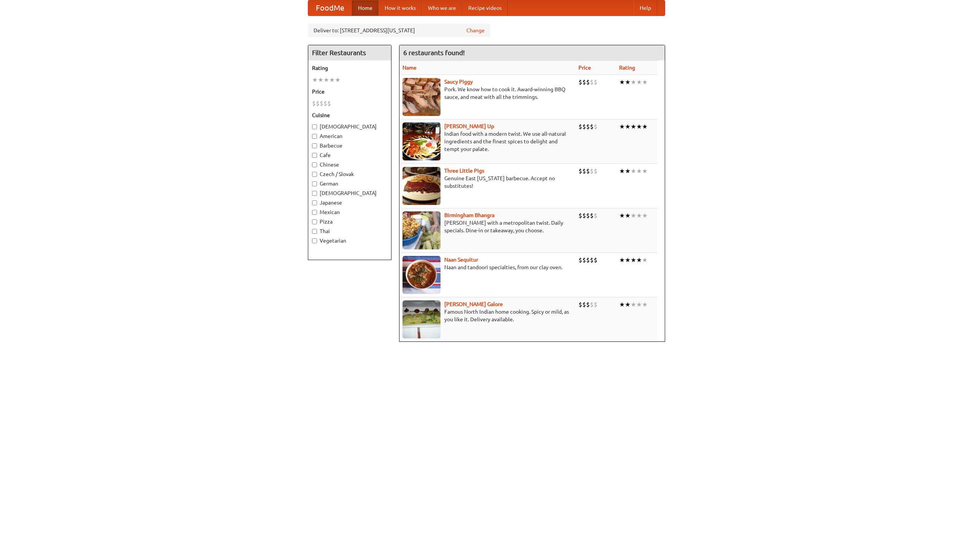 The width and height of the screenshot is (973, 538). Describe the element at coordinates (350, 165) in the screenshot. I see `label: Chinese` at that location.